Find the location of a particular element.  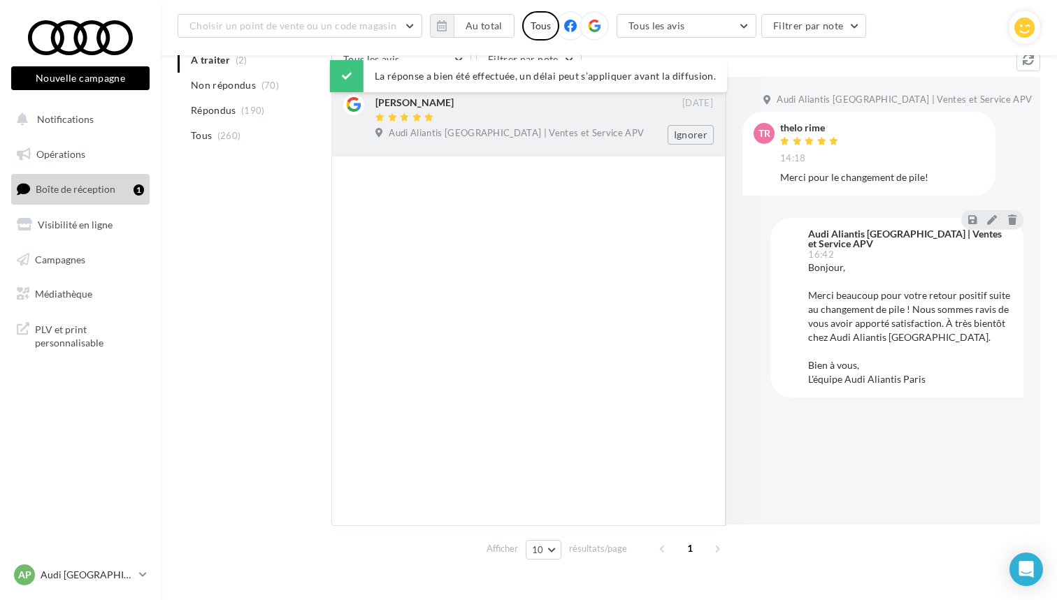

span: Opérations is located at coordinates (61, 154).